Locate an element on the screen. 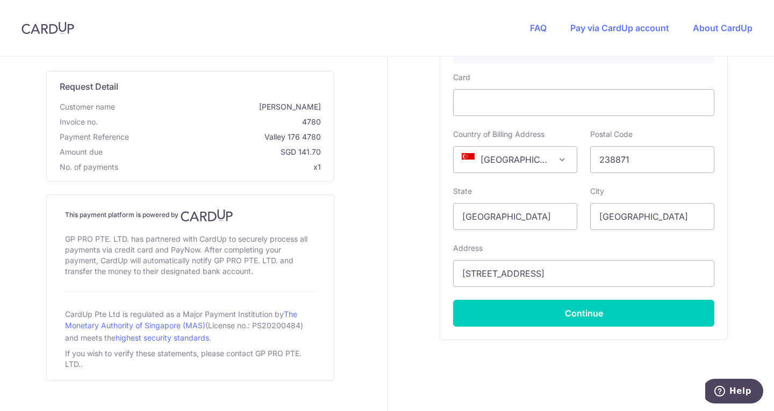 Image resolution: width=774 pixels, height=411 pixels. button: Continue is located at coordinates (584, 313).